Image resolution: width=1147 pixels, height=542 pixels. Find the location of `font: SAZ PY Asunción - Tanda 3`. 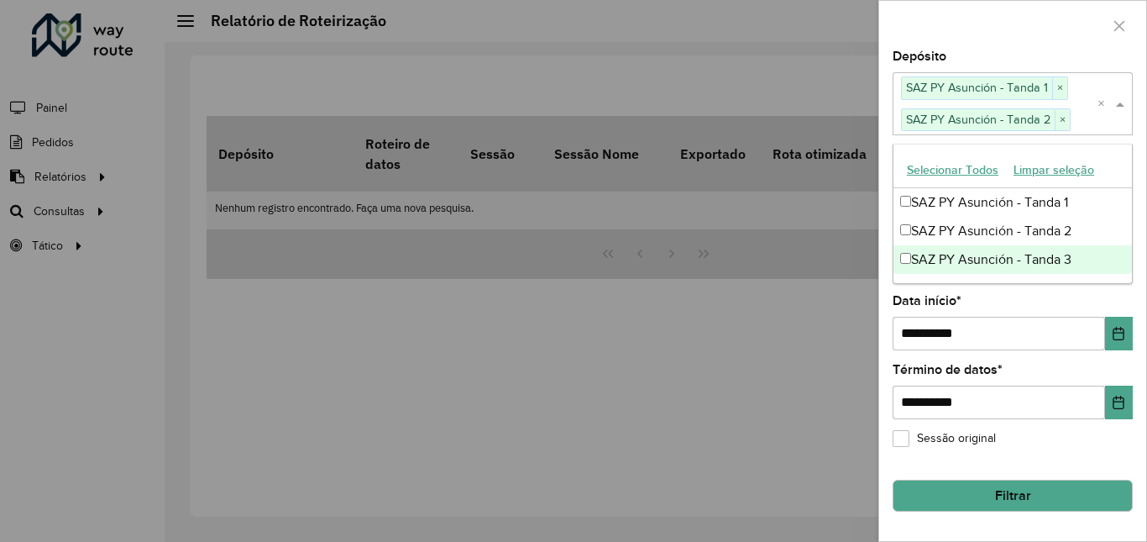

font: SAZ PY Asunción - Tanda 3 is located at coordinates (991, 259).